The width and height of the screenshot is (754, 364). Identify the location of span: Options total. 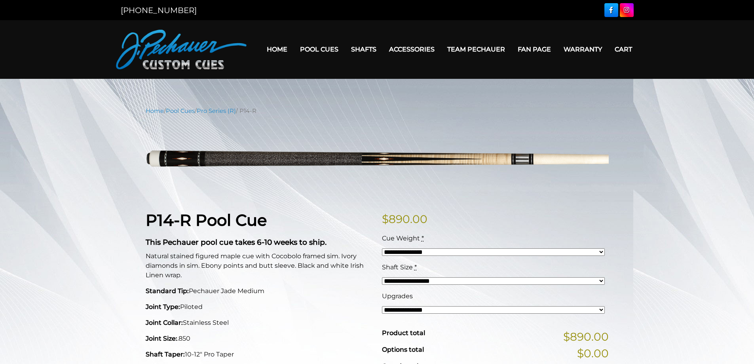
(403, 349).